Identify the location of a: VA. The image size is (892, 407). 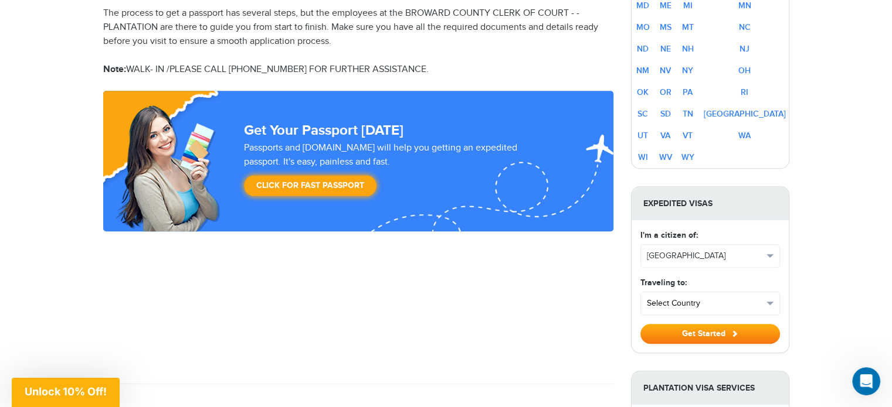
(665, 135).